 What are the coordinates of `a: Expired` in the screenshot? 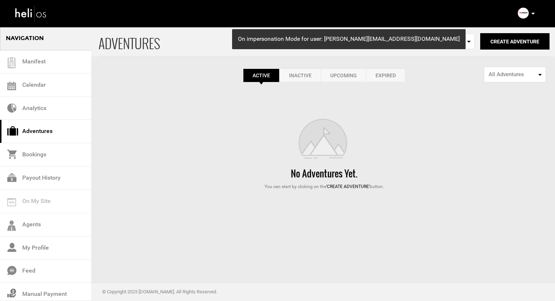 It's located at (385, 75).